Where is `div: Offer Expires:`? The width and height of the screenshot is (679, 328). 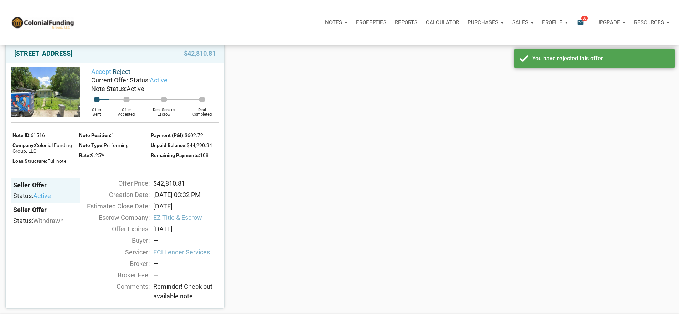
div: Offer Expires: is located at coordinates (113, 228).